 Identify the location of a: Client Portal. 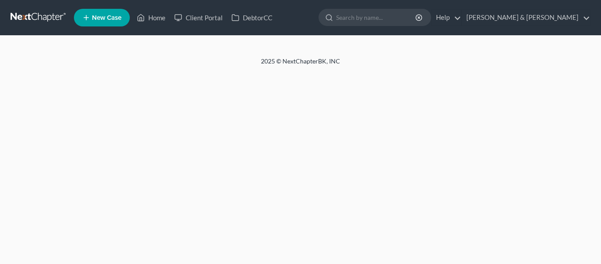
(198, 18).